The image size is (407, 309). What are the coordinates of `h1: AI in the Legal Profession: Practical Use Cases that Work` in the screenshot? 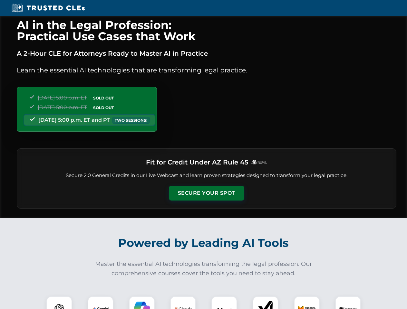 It's located at (206, 31).